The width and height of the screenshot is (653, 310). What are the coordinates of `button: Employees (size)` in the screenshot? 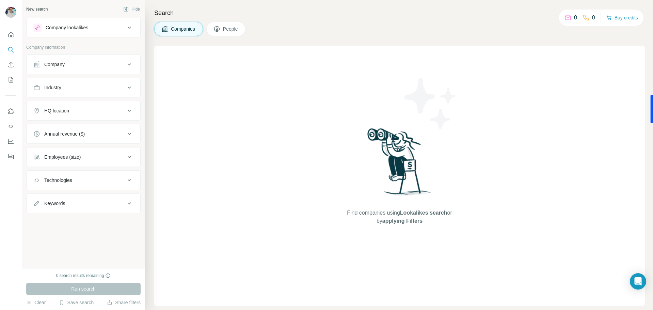 It's located at (83, 157).